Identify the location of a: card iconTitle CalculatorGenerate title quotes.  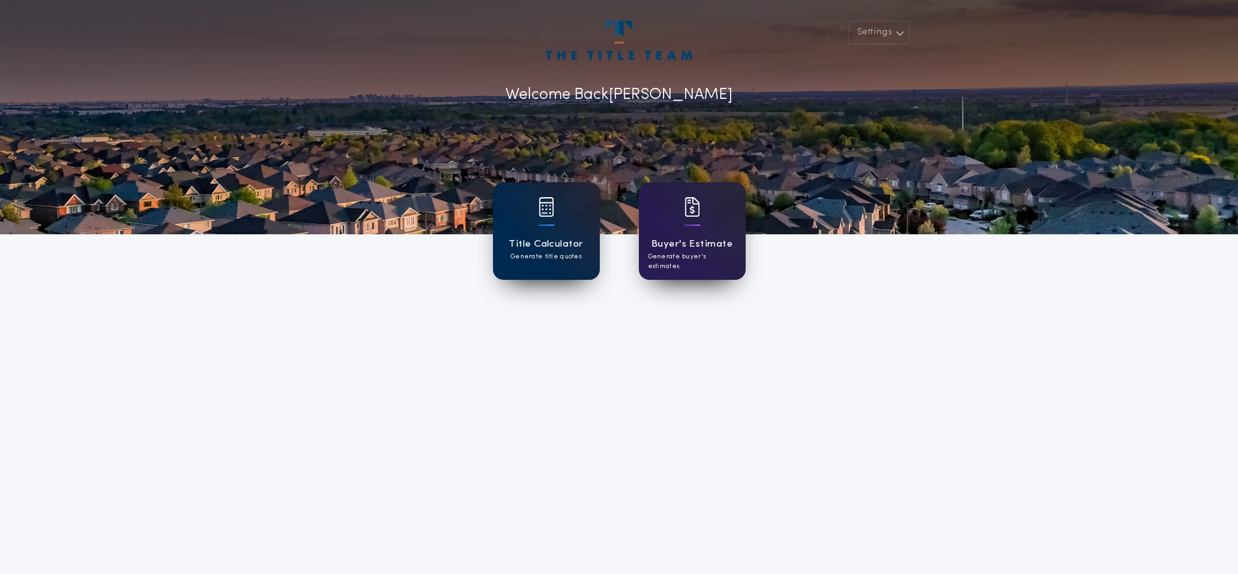
(546, 231).